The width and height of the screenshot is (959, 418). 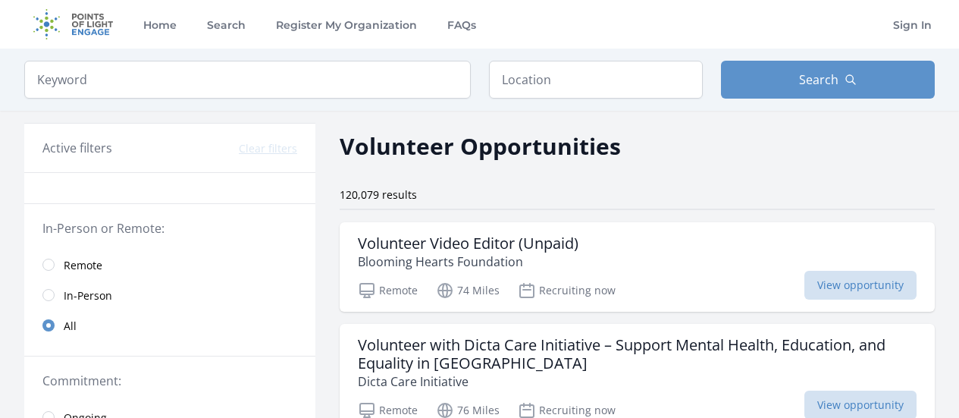 What do you see at coordinates (77, 148) in the screenshot?
I see `h3: Active filters` at bounding box center [77, 148].